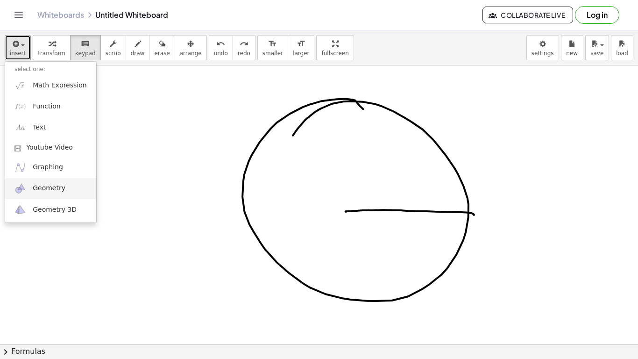 This screenshot has width=638, height=359. Describe the element at coordinates (220, 44) in the screenshot. I see `i: undo` at that location.